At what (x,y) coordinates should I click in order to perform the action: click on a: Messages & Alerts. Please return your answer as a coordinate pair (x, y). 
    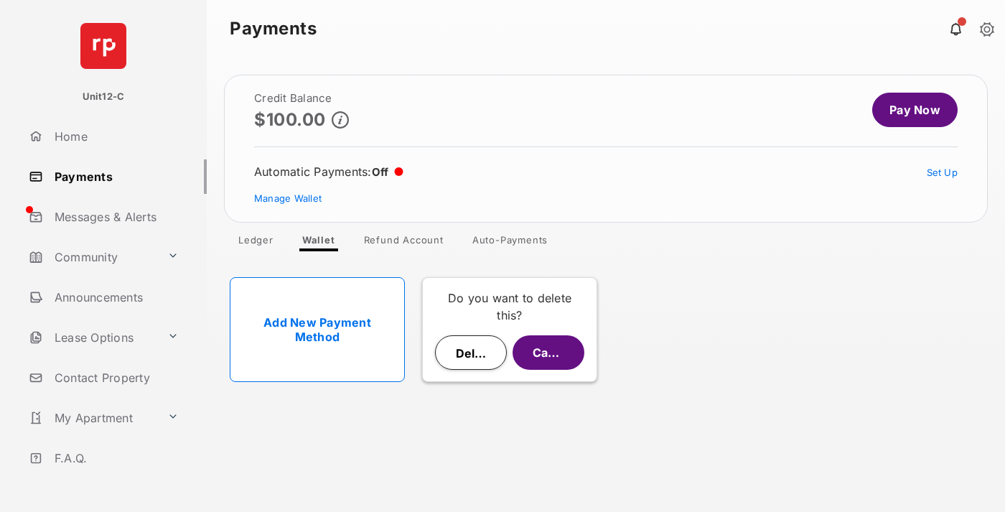
    Looking at the image, I should click on (115, 217).